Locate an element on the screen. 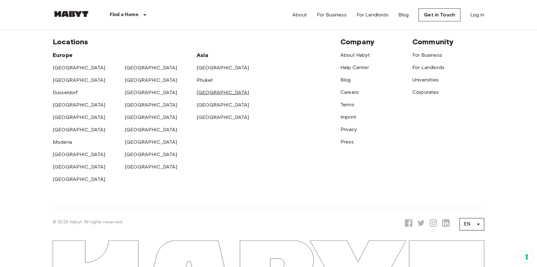 This screenshot has height=267, width=537. span: Company is located at coordinates (357, 42).